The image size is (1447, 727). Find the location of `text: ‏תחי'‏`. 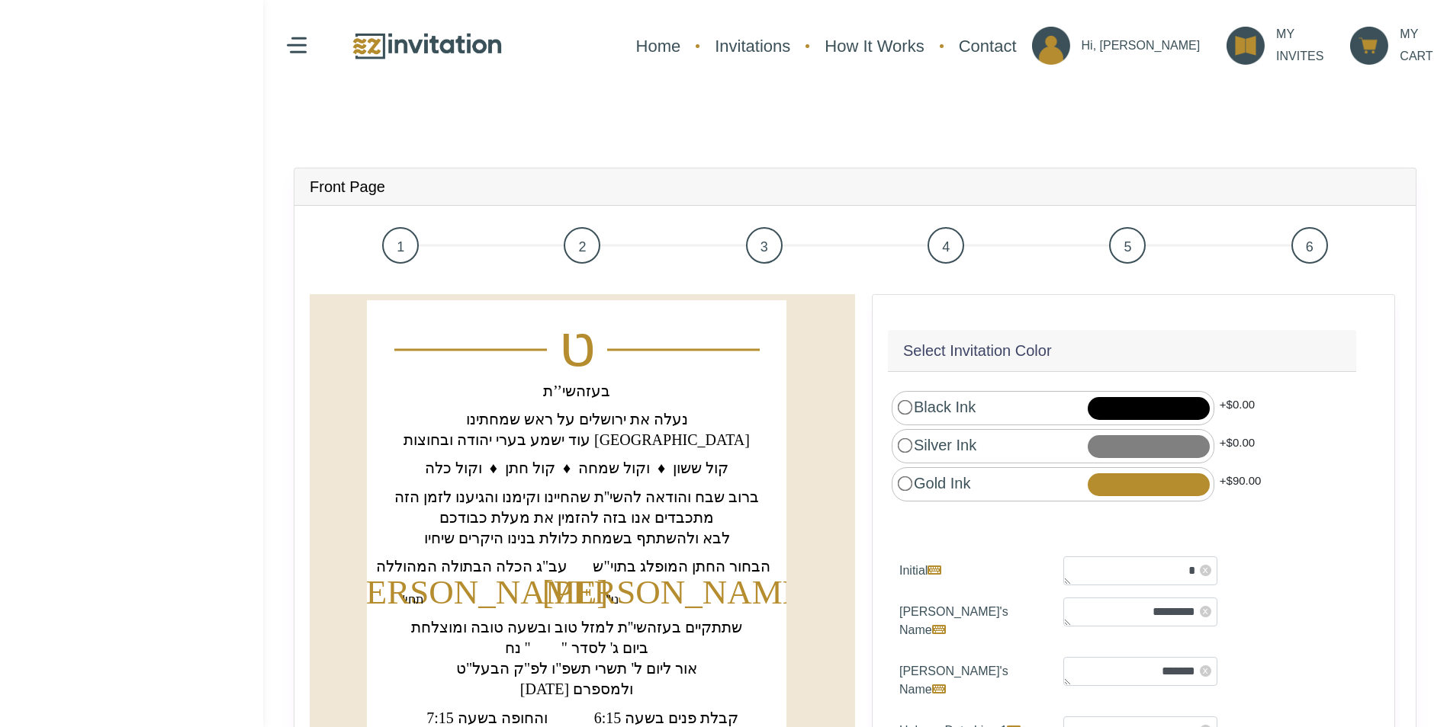

text: ‏תחי'‏ is located at coordinates (413, 599).